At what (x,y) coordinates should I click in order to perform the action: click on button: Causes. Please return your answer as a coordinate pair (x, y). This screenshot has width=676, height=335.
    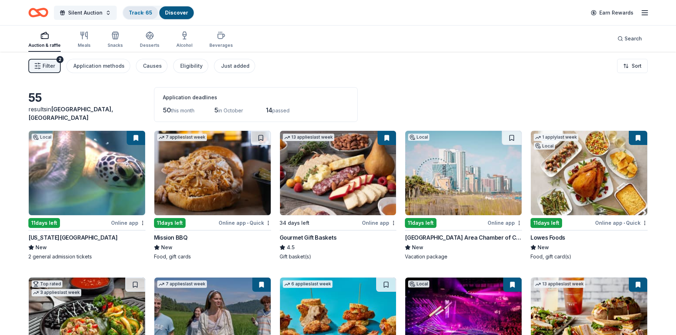
    Looking at the image, I should click on (152, 66).